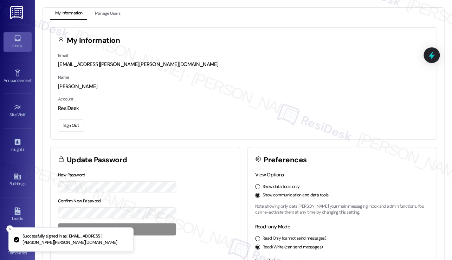 The width and height of the screenshot is (452, 260). Describe the element at coordinates (18, 111) in the screenshot. I see `a: Site Visit •` at that location.